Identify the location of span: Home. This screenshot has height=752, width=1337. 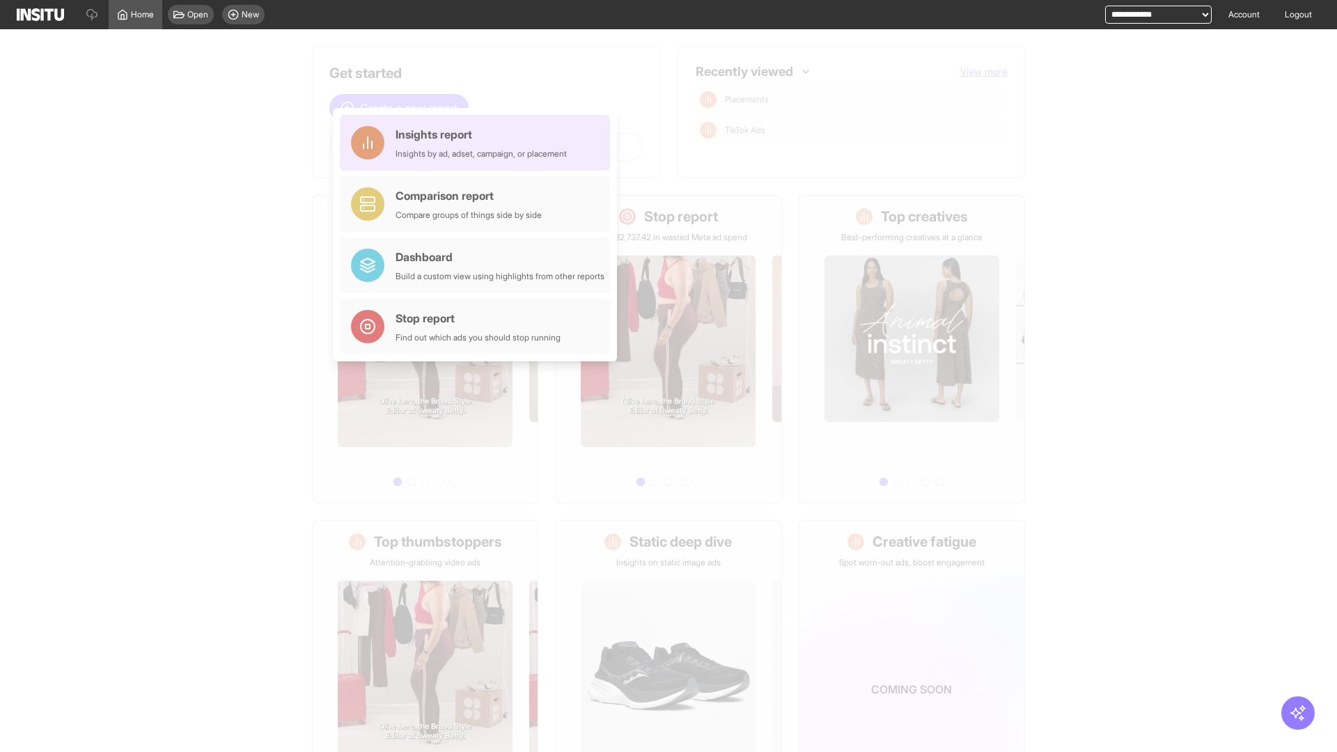
(142, 15).